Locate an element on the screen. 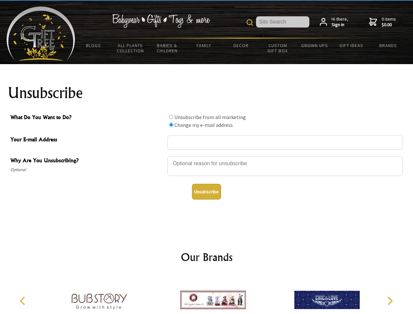 The width and height of the screenshot is (413, 314). a: Family is located at coordinates (204, 45).